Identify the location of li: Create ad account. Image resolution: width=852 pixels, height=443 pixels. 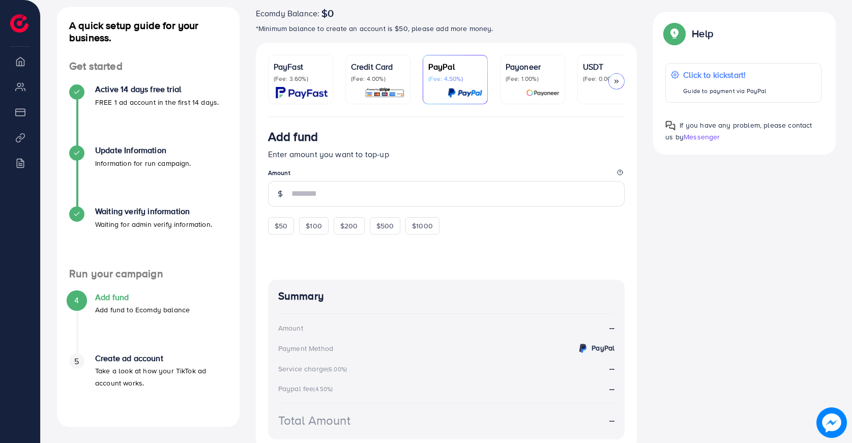
(148, 384).